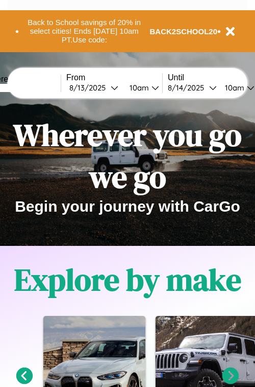 This screenshot has height=387, width=255. What do you see at coordinates (189, 87) in the screenshot?
I see `div: 8 / 14 / 2025` at bounding box center [189, 87].